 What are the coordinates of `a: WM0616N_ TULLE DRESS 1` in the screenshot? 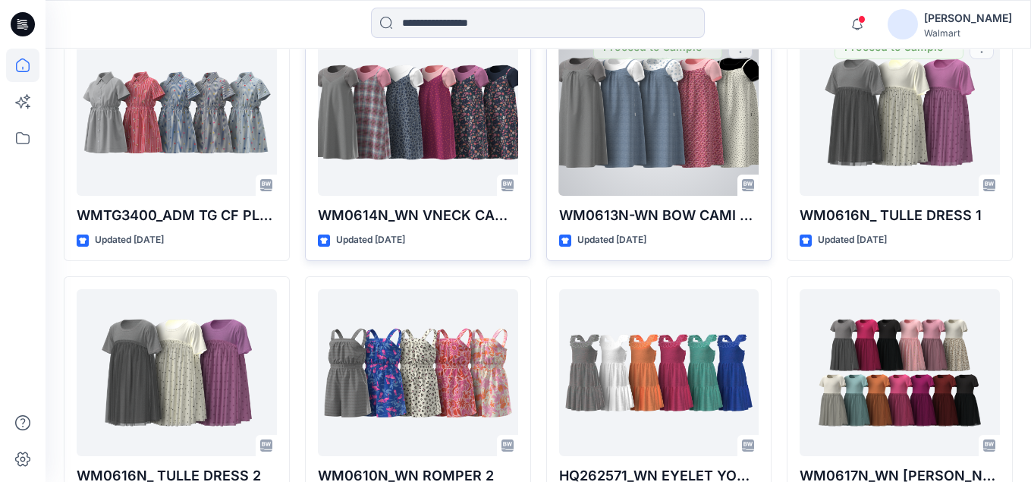 It's located at (899, 112).